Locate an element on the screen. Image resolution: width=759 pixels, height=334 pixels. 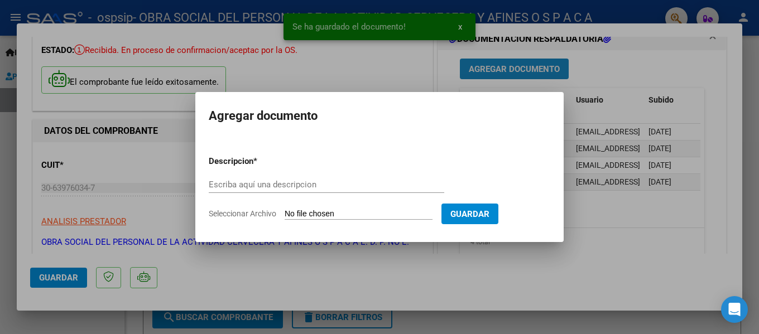
p: Descripcion is located at coordinates (260, 161).